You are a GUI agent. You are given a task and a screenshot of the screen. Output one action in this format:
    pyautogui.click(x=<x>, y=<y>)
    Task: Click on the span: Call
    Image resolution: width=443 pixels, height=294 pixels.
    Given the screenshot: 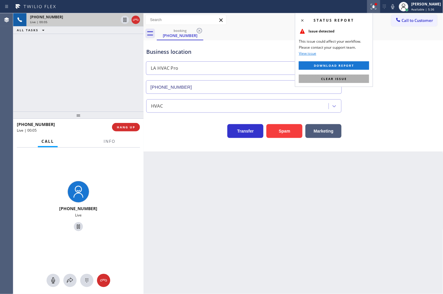 What is the action you would take?
    pyautogui.click(x=48, y=141)
    